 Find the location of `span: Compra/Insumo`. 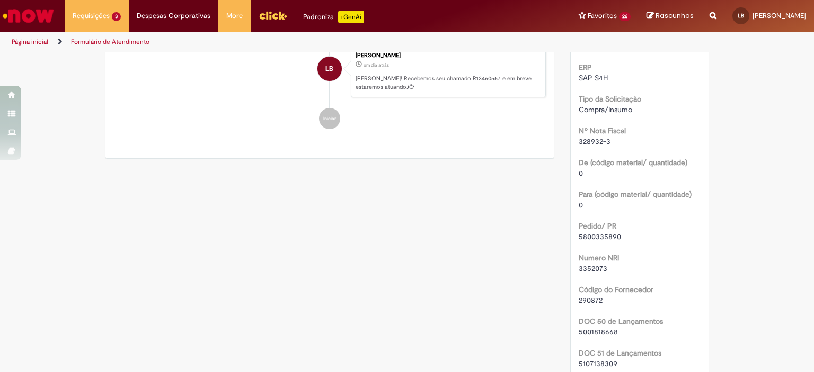

span: Compra/Insumo is located at coordinates (605, 110).